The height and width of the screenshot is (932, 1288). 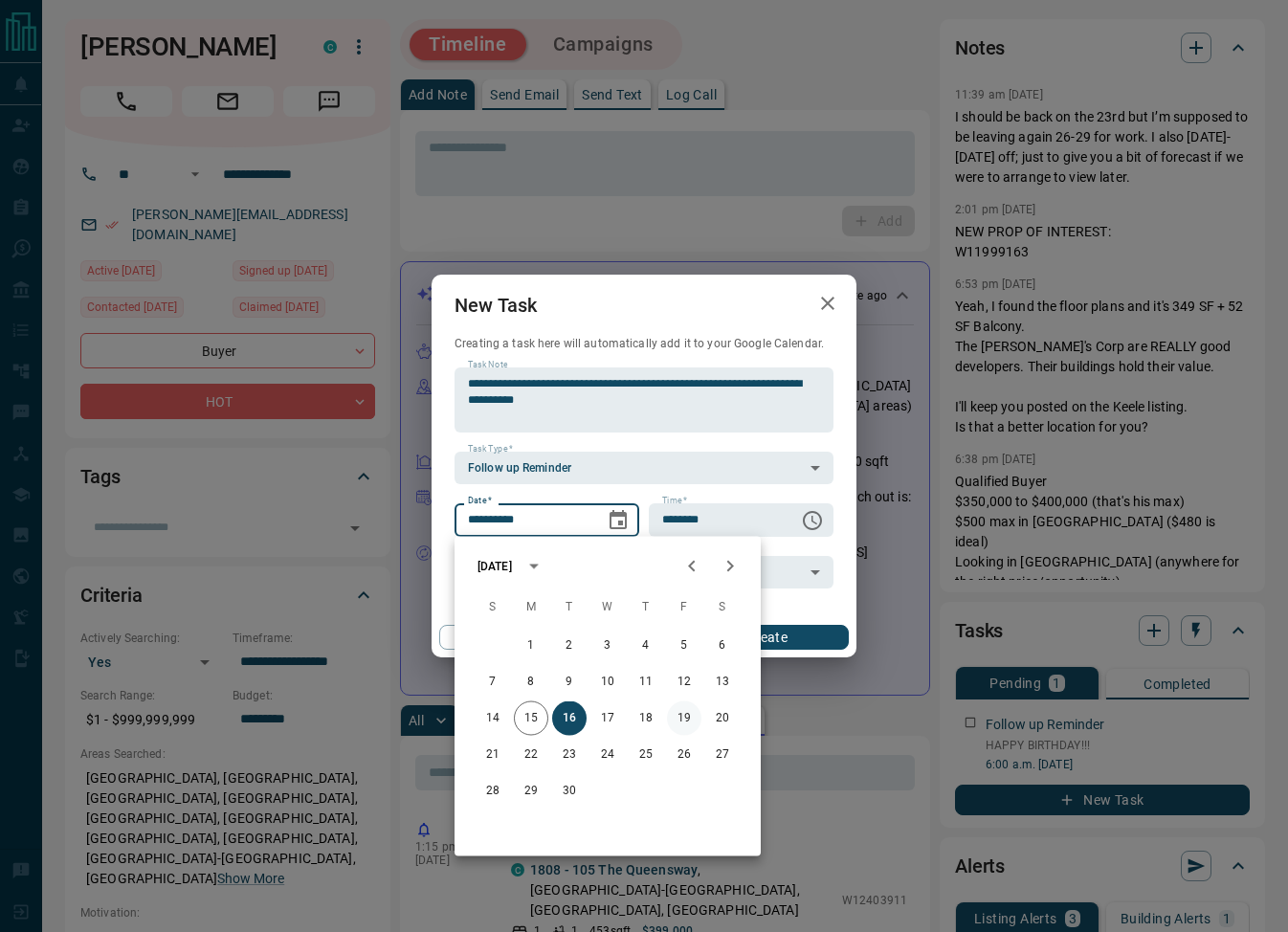 What do you see at coordinates (730, 567) in the screenshot?
I see `button: Next month` at bounding box center [730, 567].